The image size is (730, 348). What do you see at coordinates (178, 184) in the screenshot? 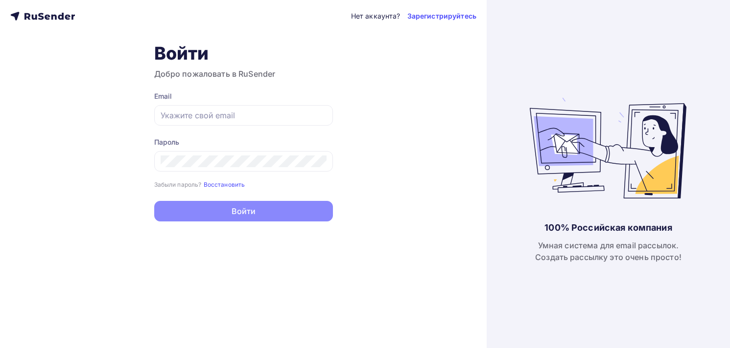
I see `small: Забыли пароль?` at bounding box center [178, 184].